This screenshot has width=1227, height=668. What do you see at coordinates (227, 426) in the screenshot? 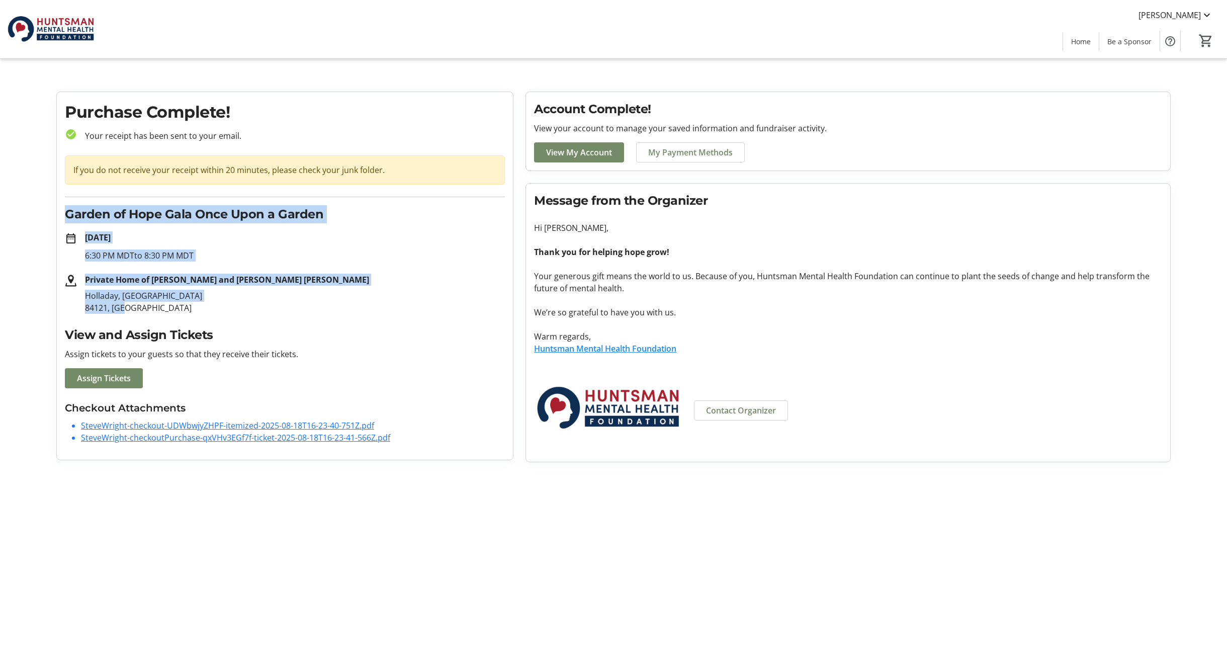
I see `a: SteveWright-checkout-UDWbwjyZHPF-itemized-2025-08-18T16-23-40-751Z.pdf` at bounding box center [227, 426].